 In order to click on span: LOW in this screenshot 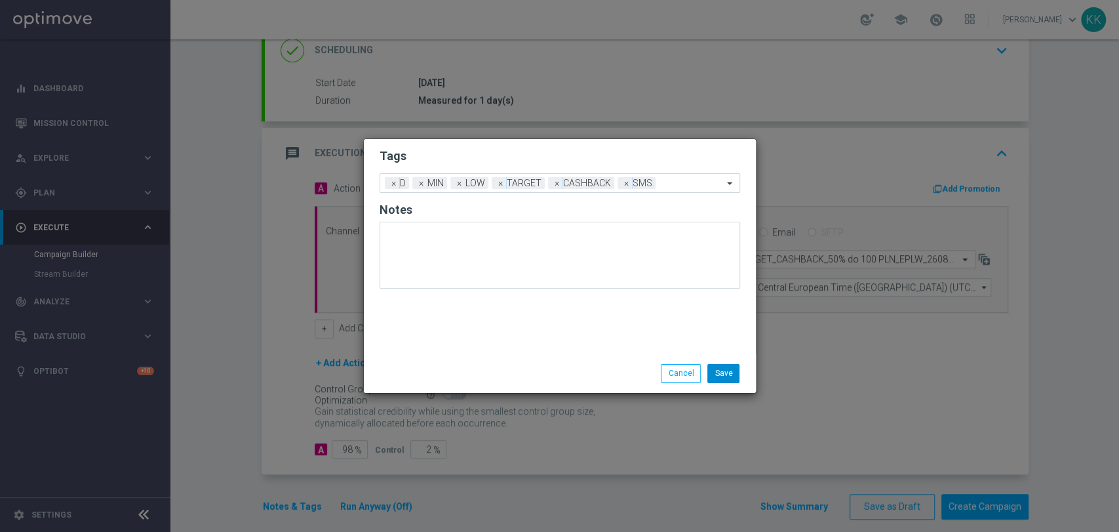, I will do `click(475, 183)`.